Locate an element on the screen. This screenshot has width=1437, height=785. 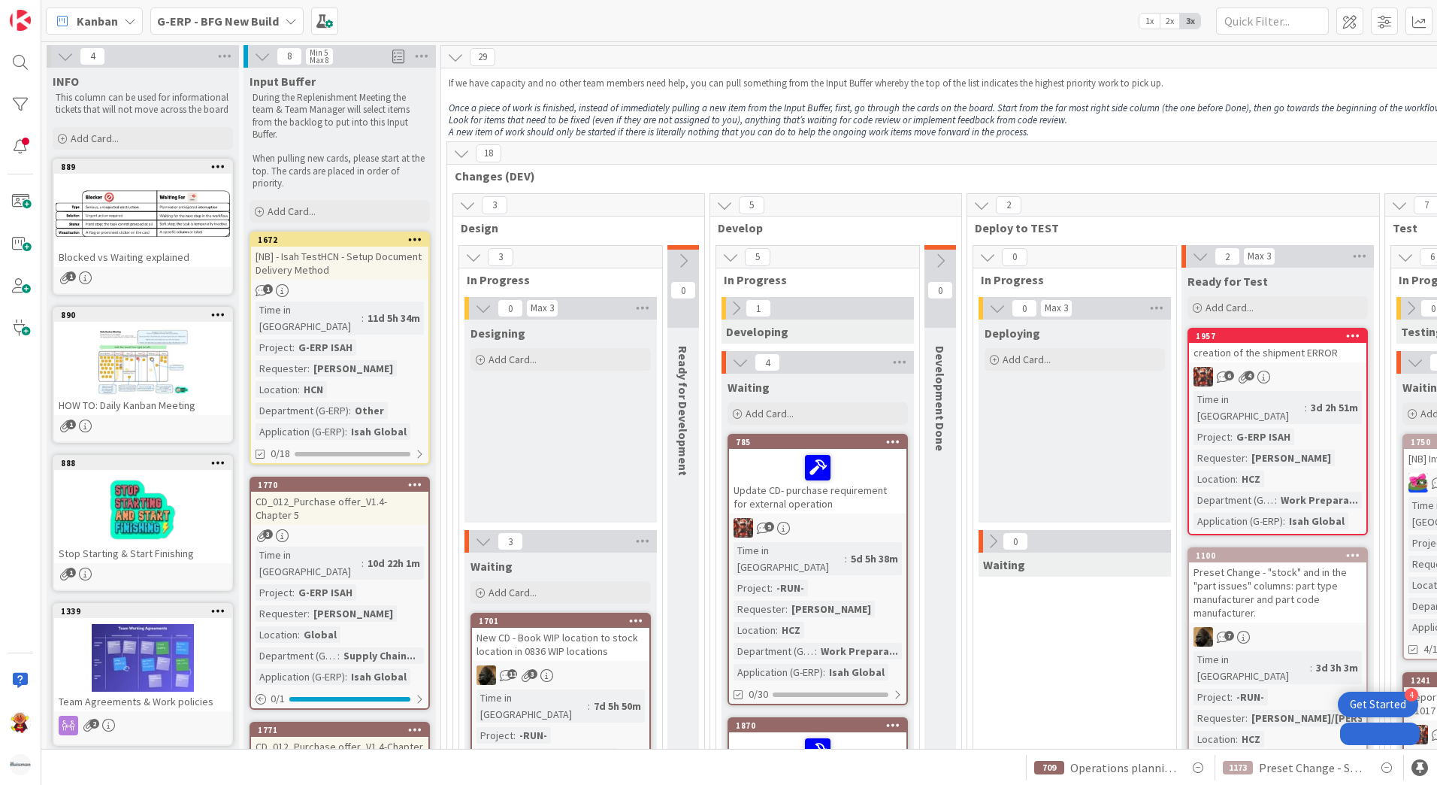
div: 1701 is located at coordinates (561, 621).